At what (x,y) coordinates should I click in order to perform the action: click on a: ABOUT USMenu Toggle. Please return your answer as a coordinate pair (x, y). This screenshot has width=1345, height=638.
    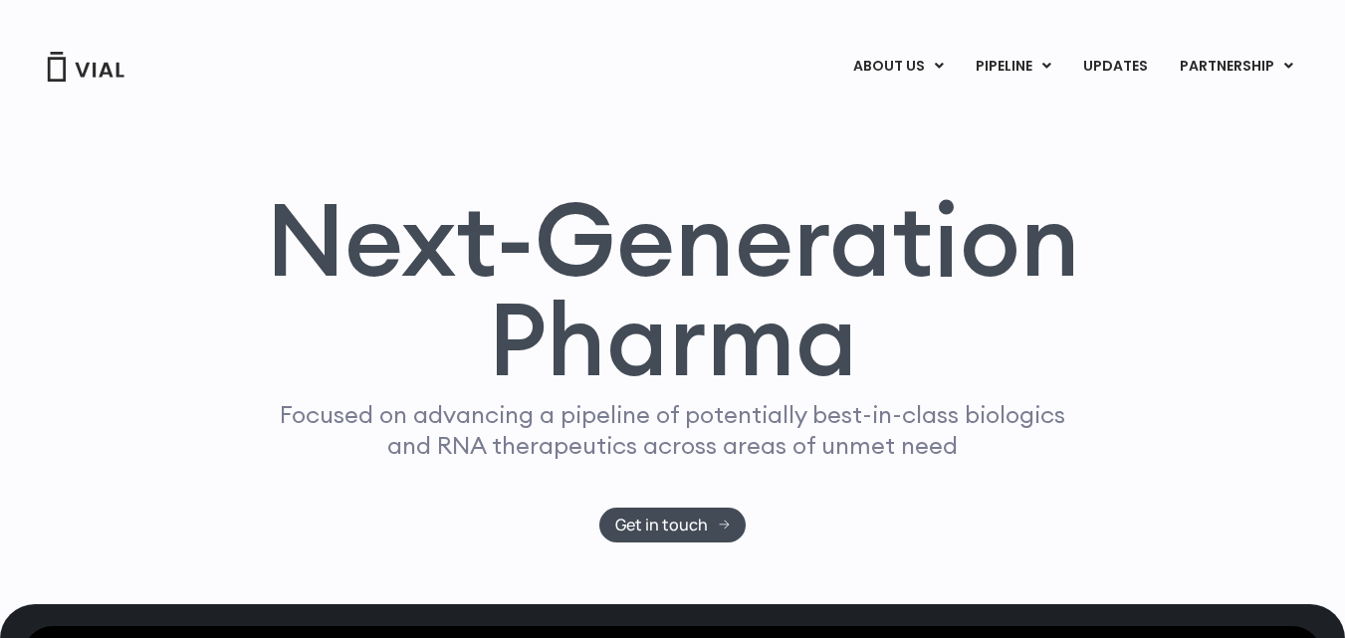
    Looking at the image, I should click on (898, 67).